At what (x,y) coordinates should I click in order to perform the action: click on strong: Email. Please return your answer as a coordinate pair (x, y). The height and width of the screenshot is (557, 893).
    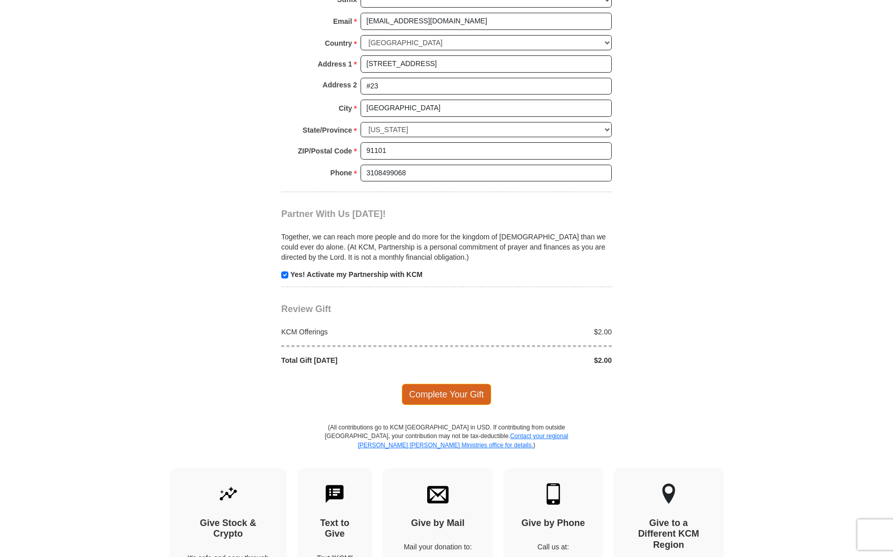
    Looking at the image, I should click on (342, 21).